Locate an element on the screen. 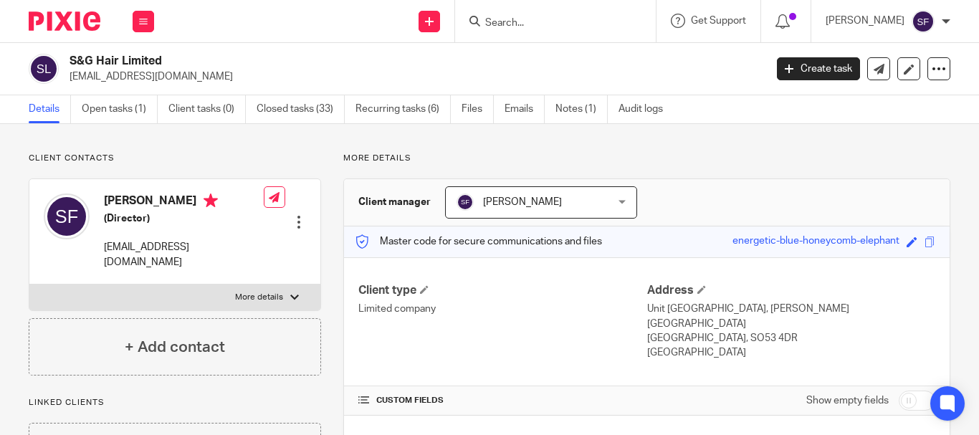  p: Linked clients is located at coordinates (175, 403).